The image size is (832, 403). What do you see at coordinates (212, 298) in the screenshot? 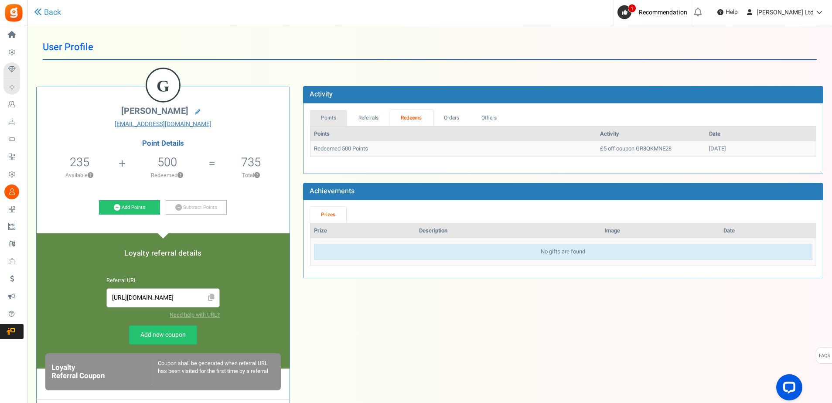
I see `span: Click to Copy` at bounding box center [212, 298].